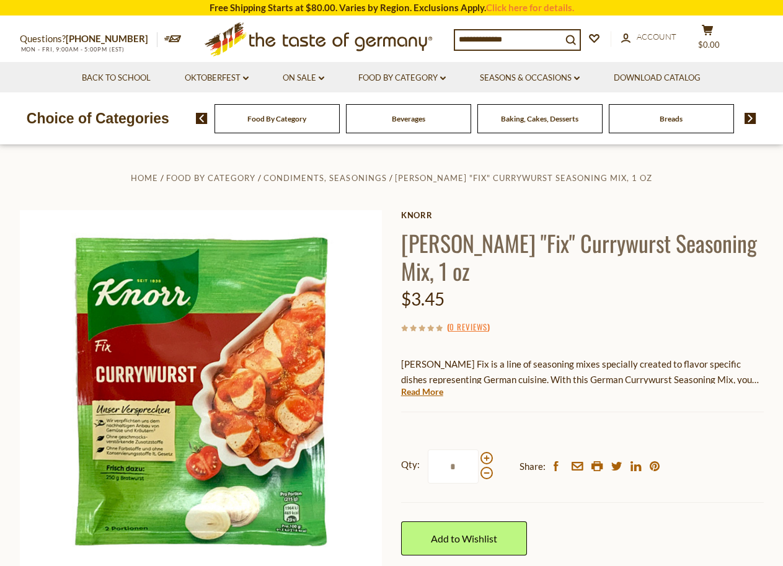 This screenshot has height=566, width=783. I want to click on a: Oktoberfest, so click(216, 78).